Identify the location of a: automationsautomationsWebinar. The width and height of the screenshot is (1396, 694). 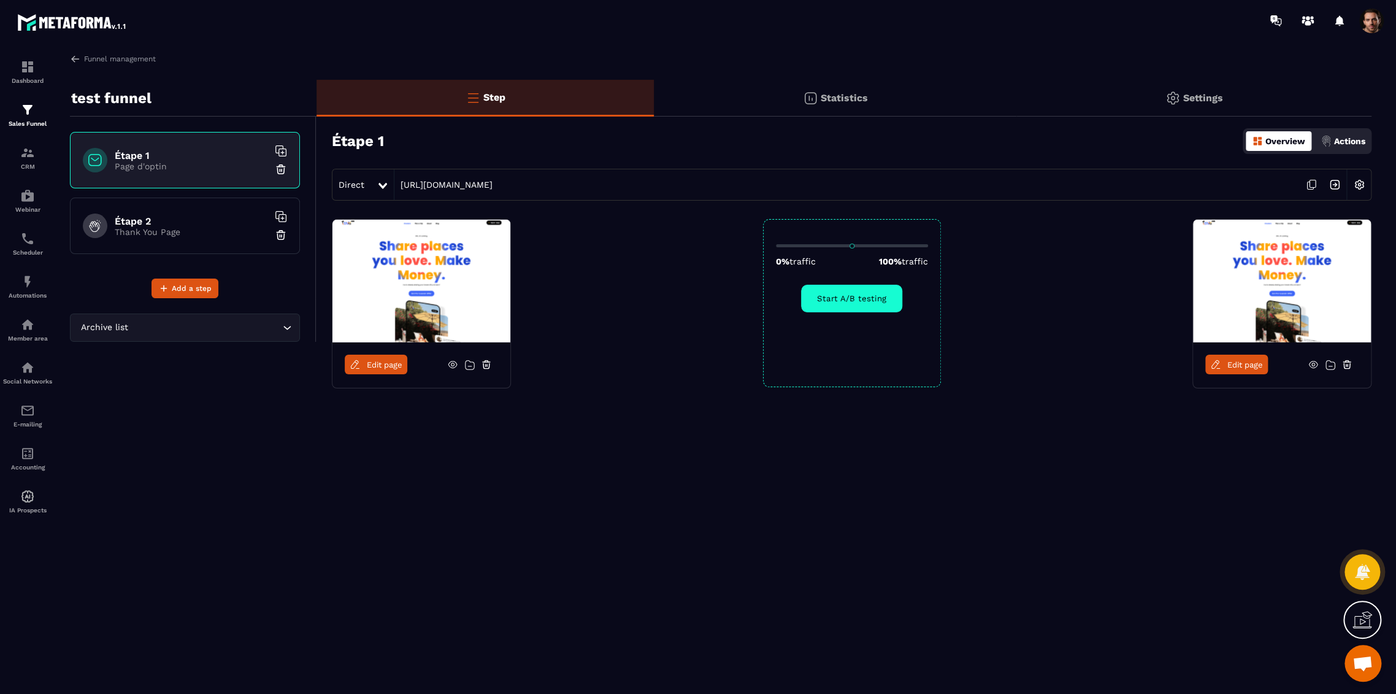
(28, 201).